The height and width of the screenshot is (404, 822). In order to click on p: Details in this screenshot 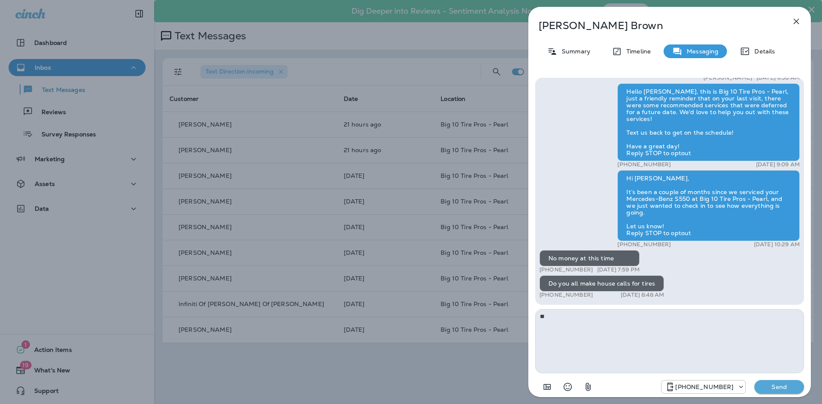, I will do `click(762, 51)`.